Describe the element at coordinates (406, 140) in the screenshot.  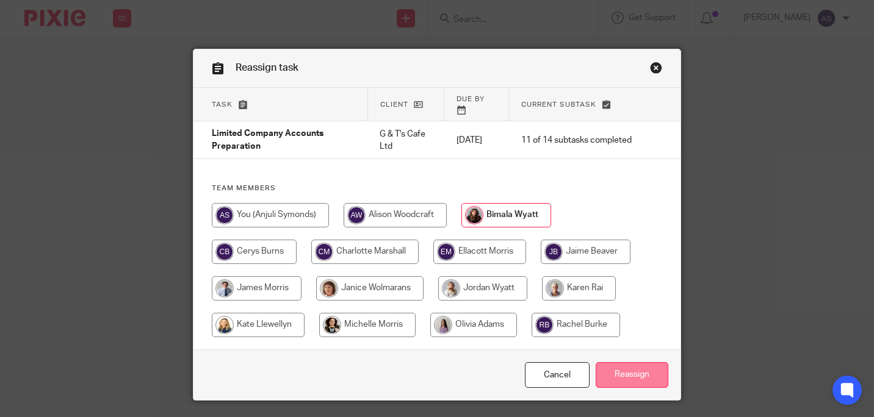
I see `p: G & T's Cafe Ltd` at that location.